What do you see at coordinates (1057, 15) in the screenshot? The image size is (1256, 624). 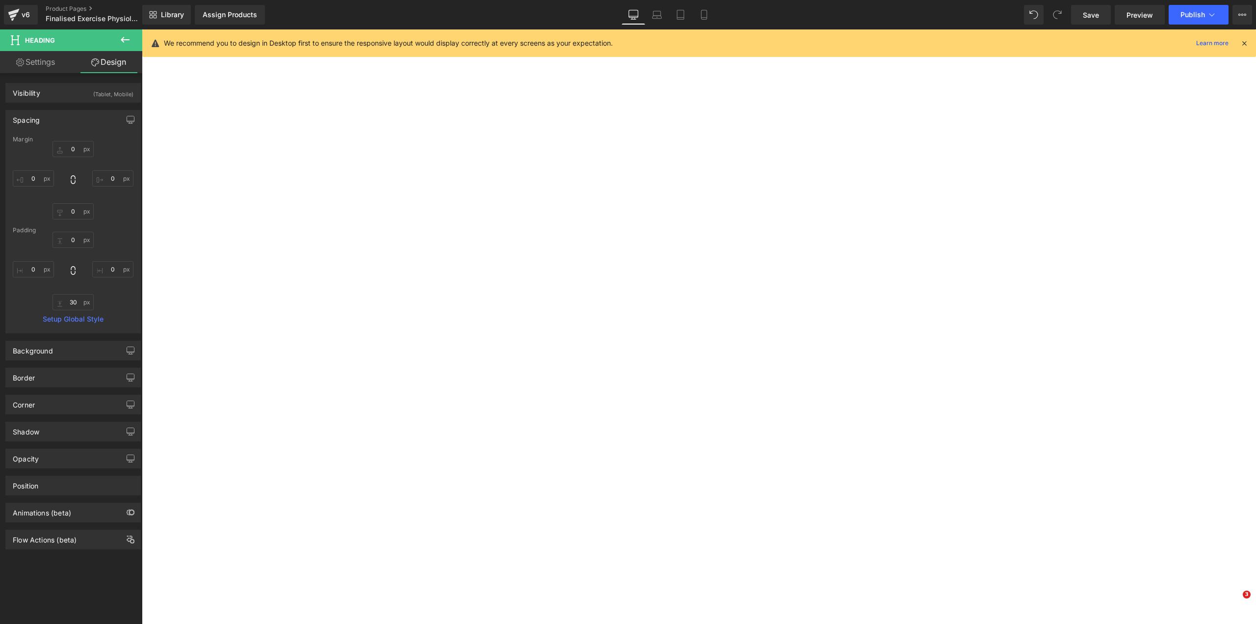 I see `button: Redo` at bounding box center [1057, 15].